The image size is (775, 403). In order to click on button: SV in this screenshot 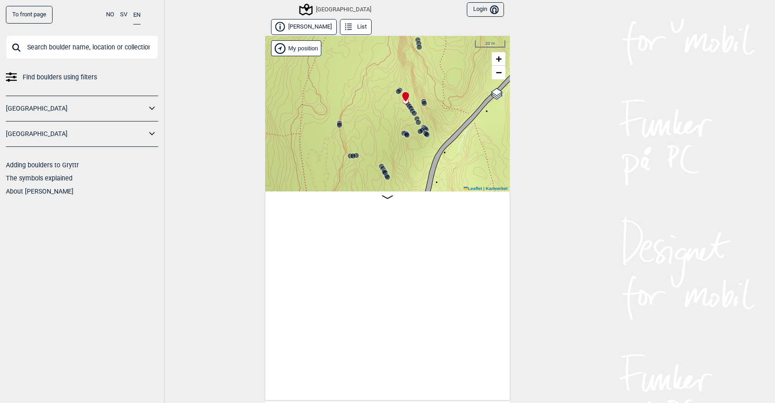, I will do `click(124, 15)`.